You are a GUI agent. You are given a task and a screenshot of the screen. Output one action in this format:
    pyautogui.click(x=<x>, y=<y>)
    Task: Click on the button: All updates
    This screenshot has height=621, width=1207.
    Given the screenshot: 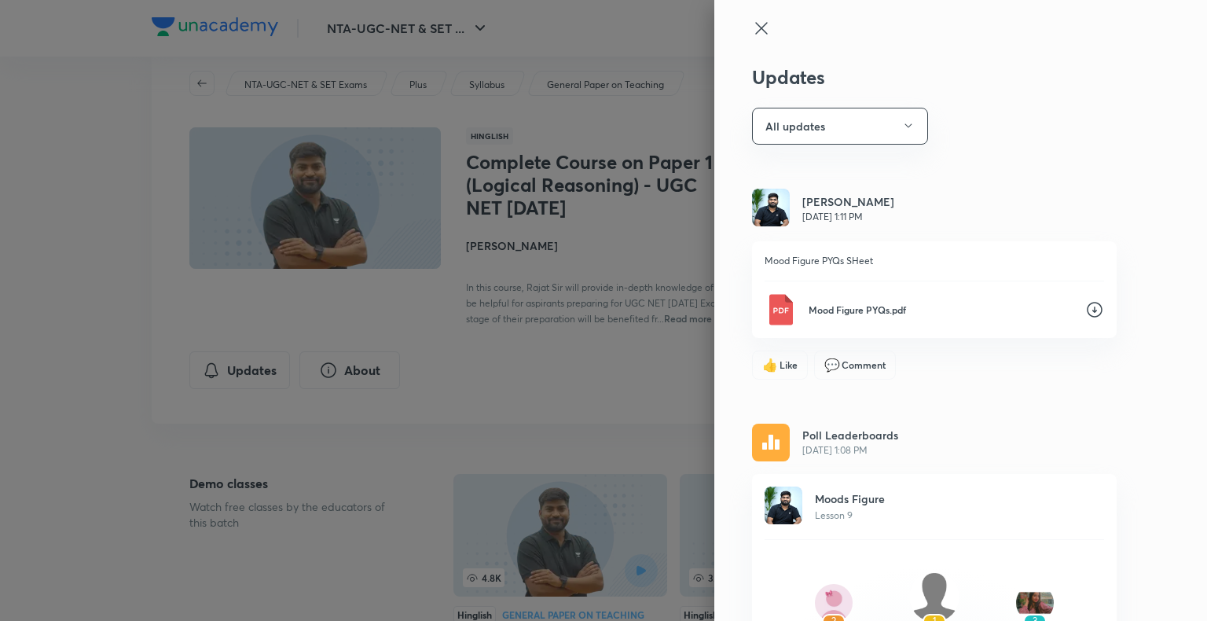 What is the action you would take?
    pyautogui.click(x=840, y=126)
    